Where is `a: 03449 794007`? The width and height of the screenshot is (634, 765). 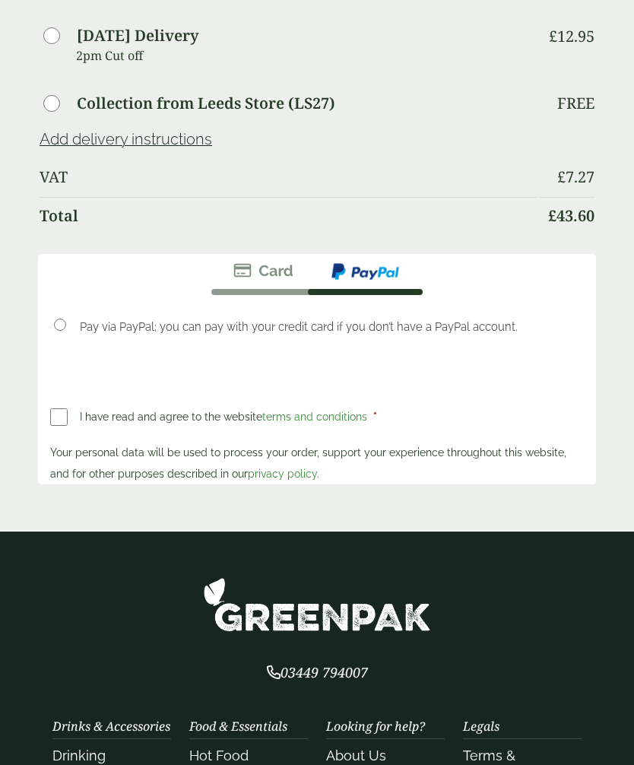 a: 03449 794007 is located at coordinates (317, 673).